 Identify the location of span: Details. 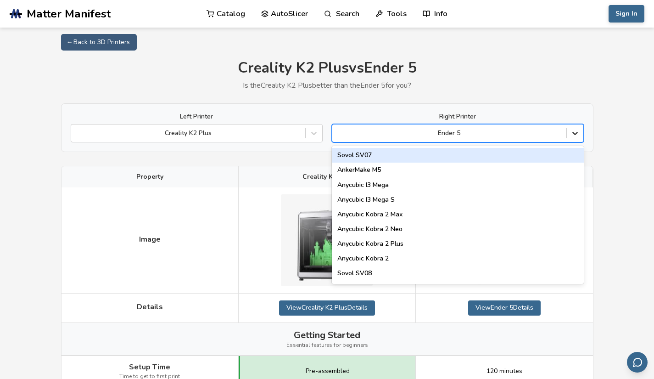
(150, 307).